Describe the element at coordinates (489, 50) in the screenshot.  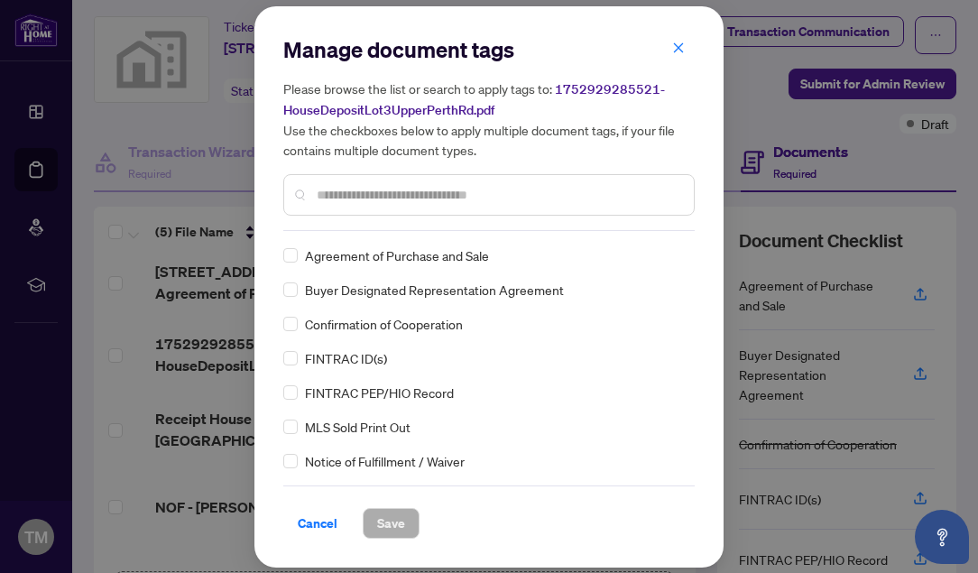
I see `h2: Manage document tags` at that location.